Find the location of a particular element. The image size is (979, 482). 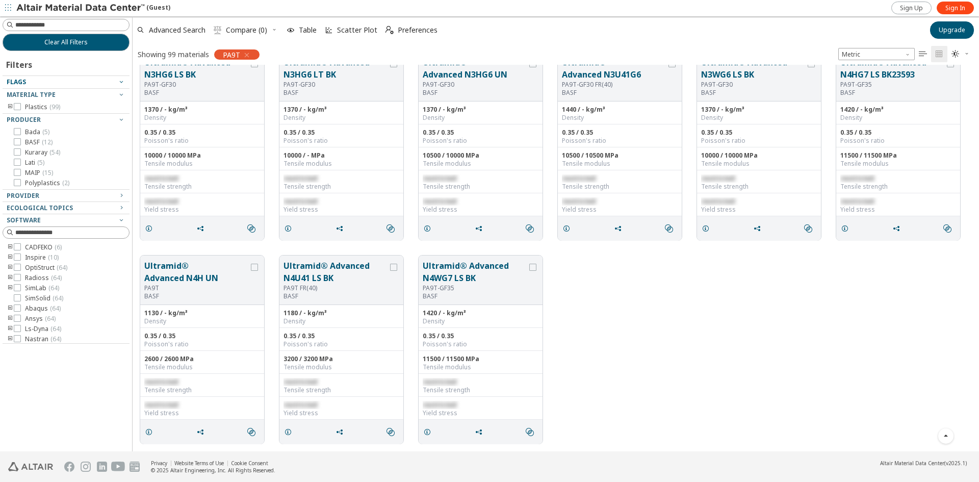

img: Altair Material Data Center is located at coordinates (81, 8).